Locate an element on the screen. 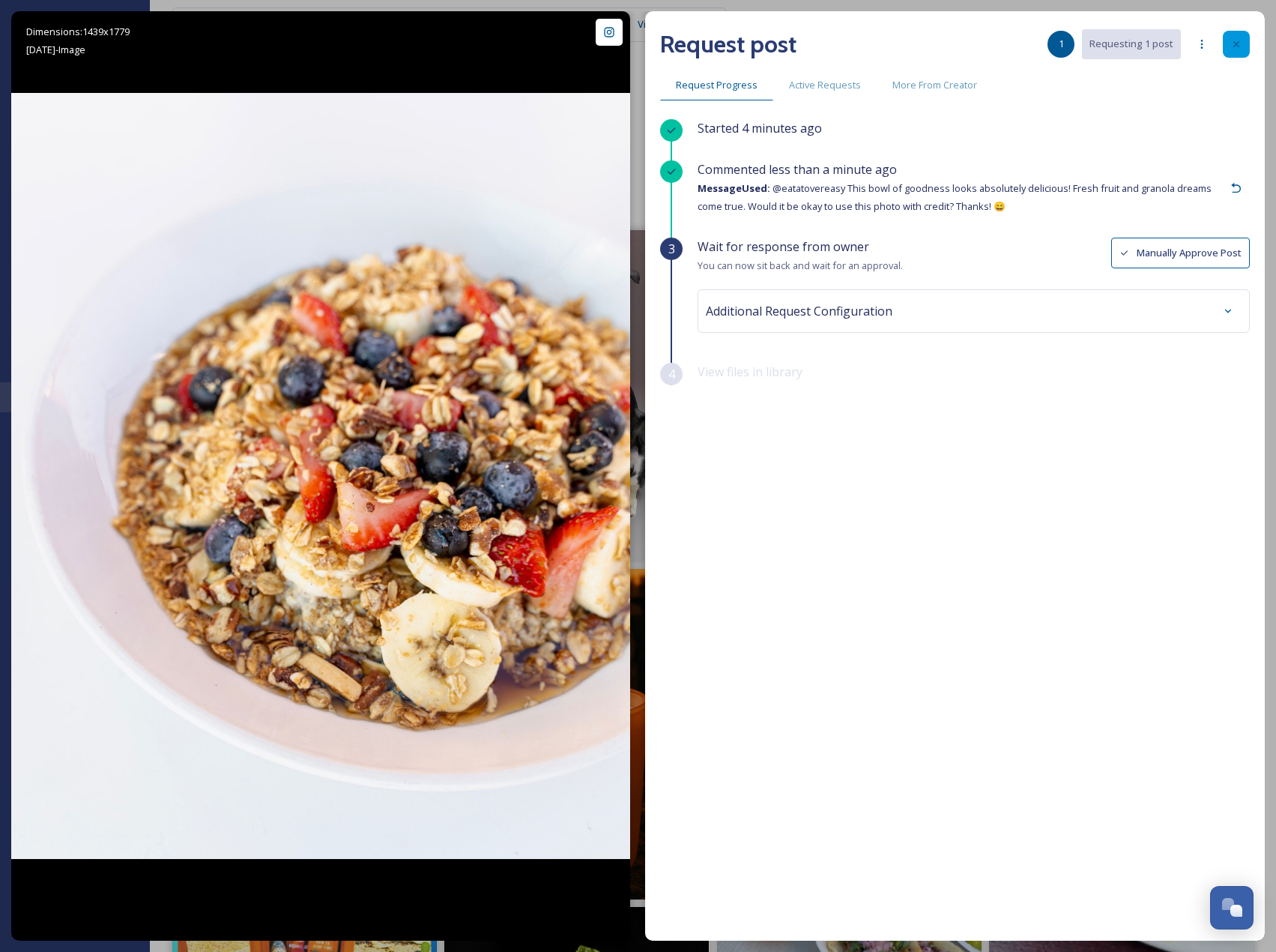  span: Commented less than a minute ago is located at coordinates (797, 169).